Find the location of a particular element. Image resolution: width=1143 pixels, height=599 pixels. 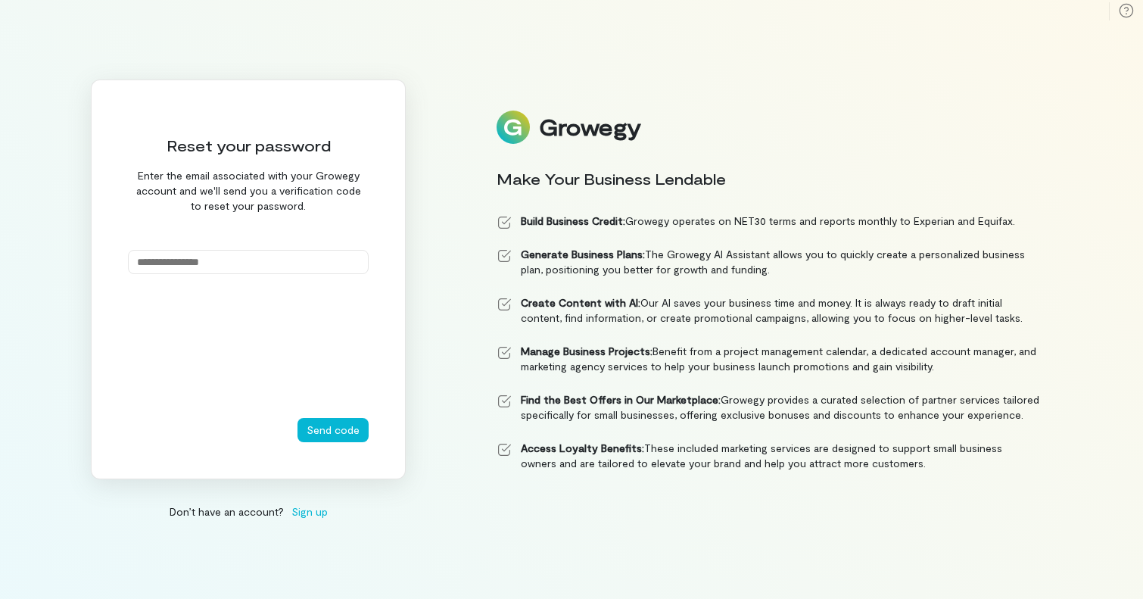

strong: Access Loyalty Benefits: is located at coordinates (582, 447).